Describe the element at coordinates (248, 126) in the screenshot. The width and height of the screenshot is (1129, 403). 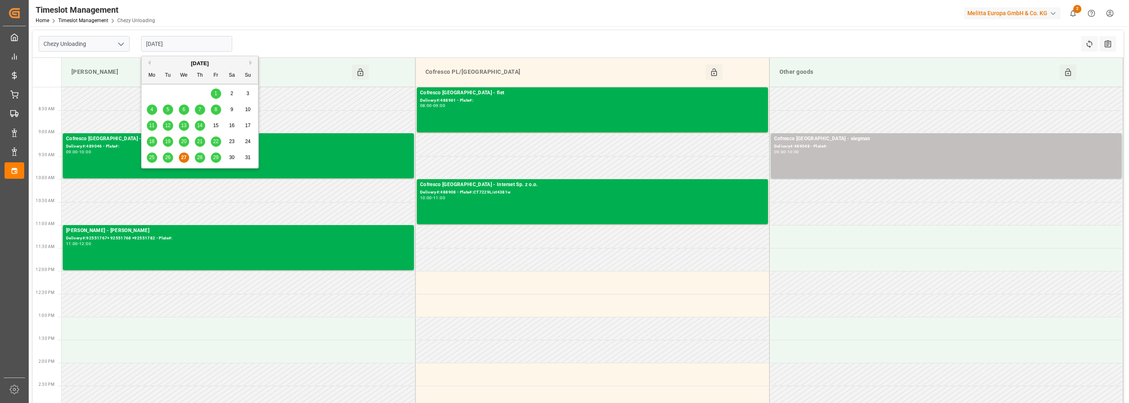
I see `div: Choose Sunday, August 17th, 2025` at that location.